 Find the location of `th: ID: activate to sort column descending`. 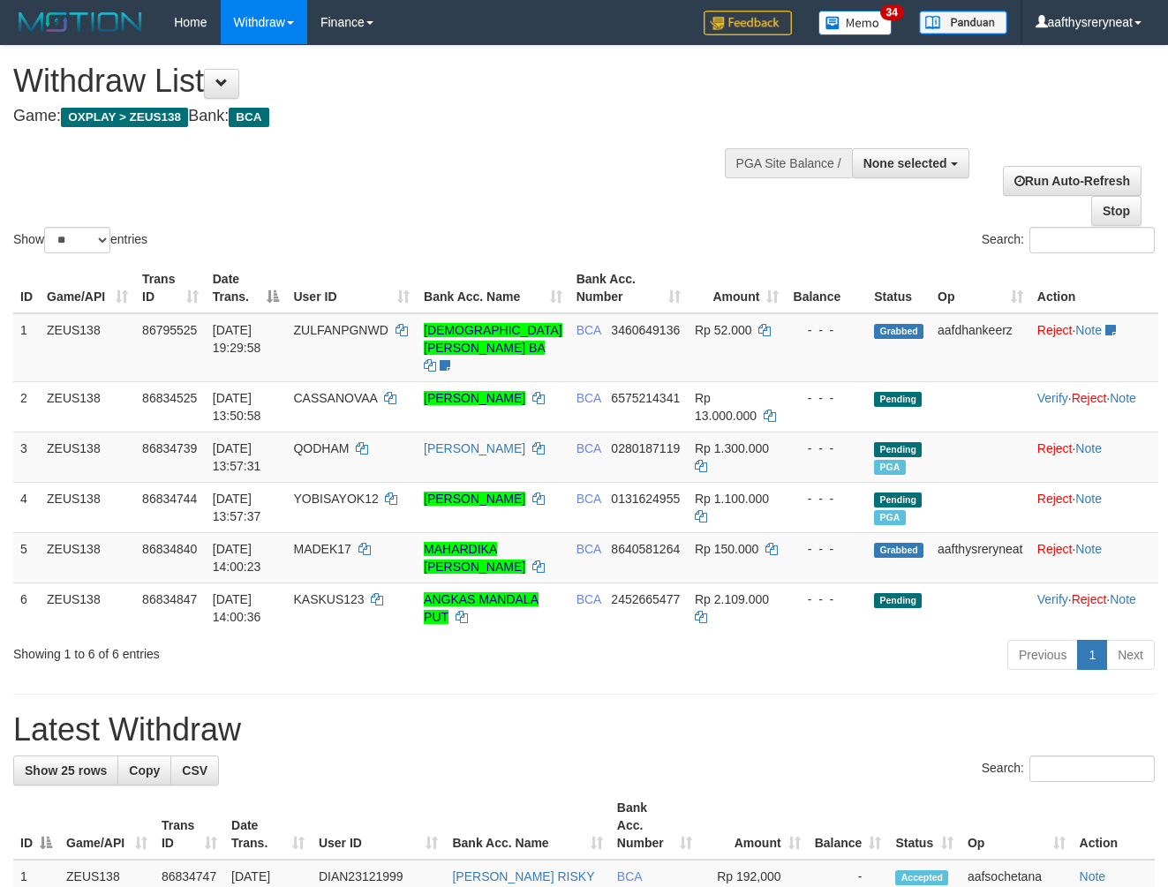

th: ID: activate to sort column descending is located at coordinates (36, 825).